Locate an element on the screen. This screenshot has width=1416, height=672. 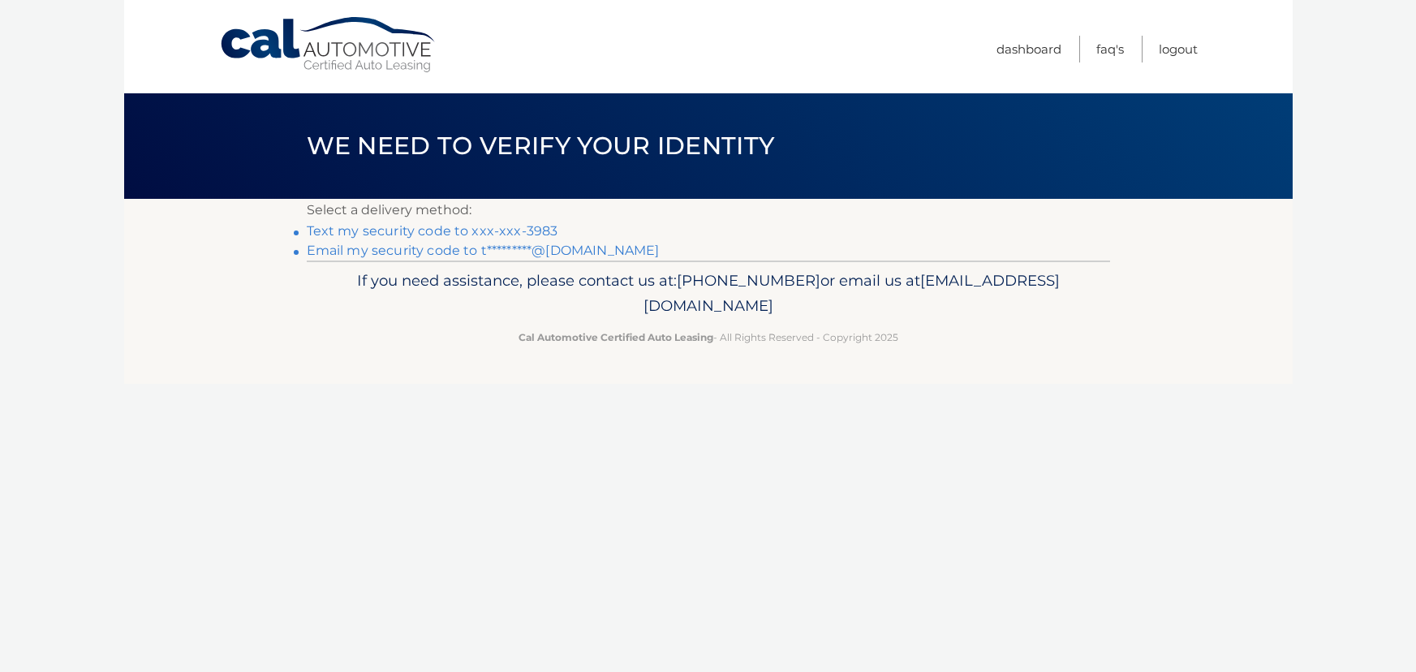
a: FAQ's is located at coordinates (1110, 49).